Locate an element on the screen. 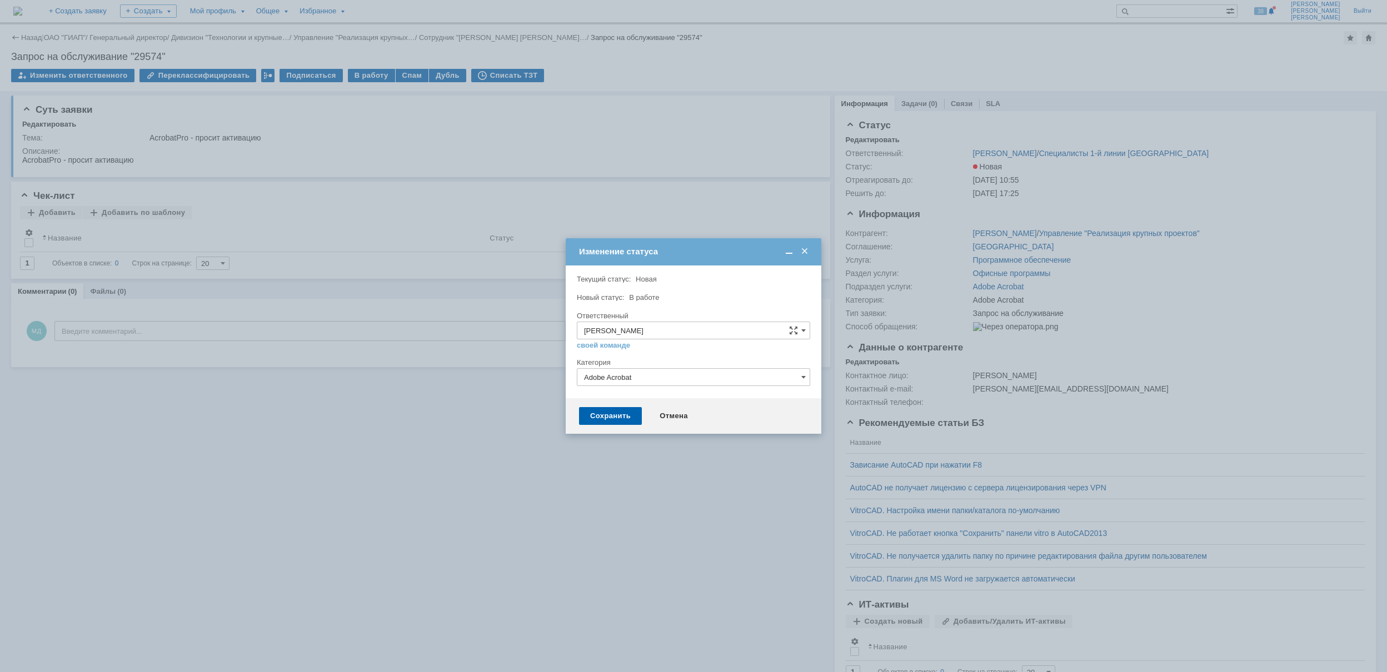 Image resolution: width=1387 pixels, height=672 pixels. label: Новый статус: is located at coordinates (601, 297).